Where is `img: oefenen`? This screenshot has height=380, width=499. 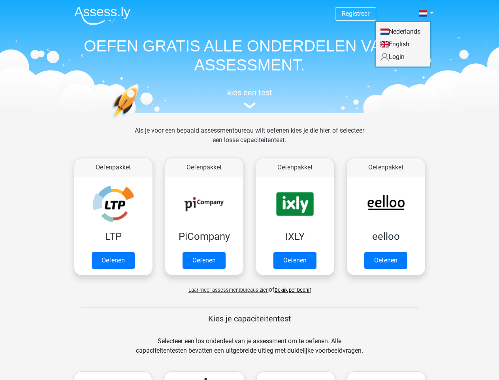 img: oefenen is located at coordinates (140, 119).